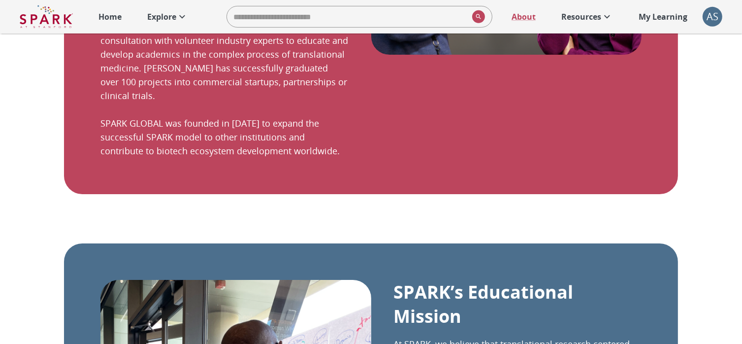  I want to click on p: Home, so click(110, 17).